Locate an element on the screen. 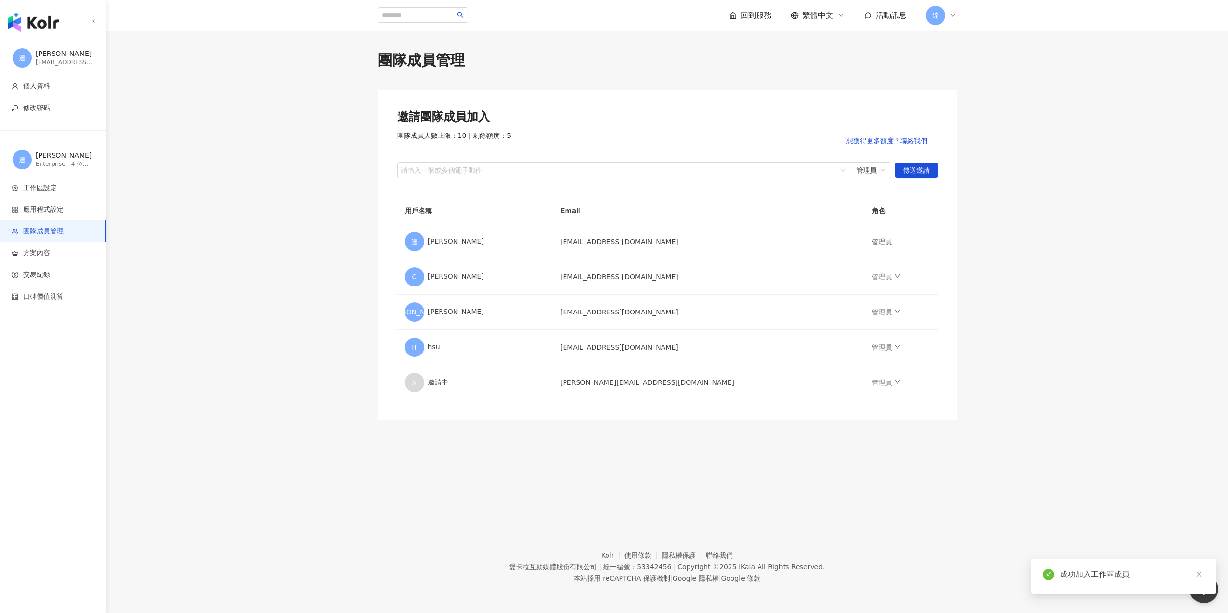  div: 愛卡拉互動媒體股份有限公司 is located at coordinates (553, 567).